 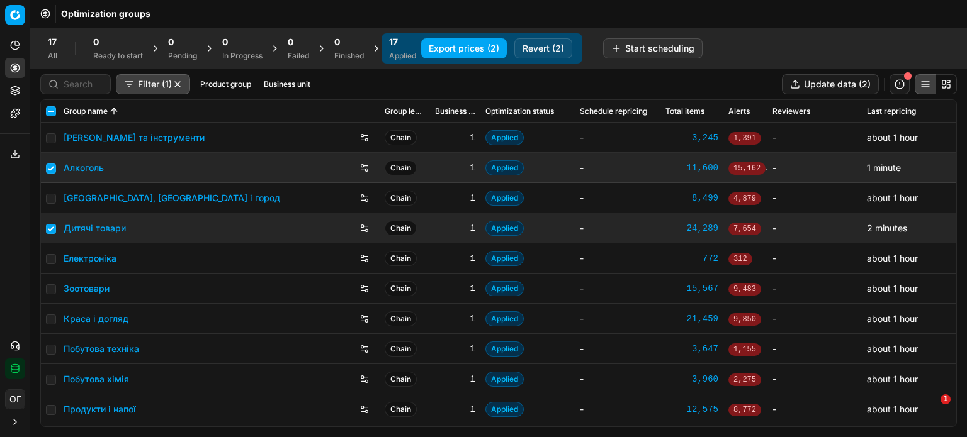 What do you see at coordinates (242, 56) in the screenshot?
I see `div: In Progress` at bounding box center [242, 56].